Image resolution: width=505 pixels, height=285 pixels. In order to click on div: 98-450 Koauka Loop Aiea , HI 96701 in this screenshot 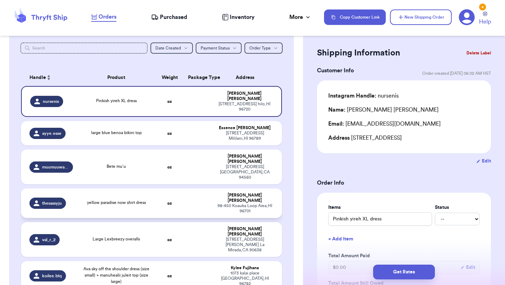, I will do `click(245, 208)`.